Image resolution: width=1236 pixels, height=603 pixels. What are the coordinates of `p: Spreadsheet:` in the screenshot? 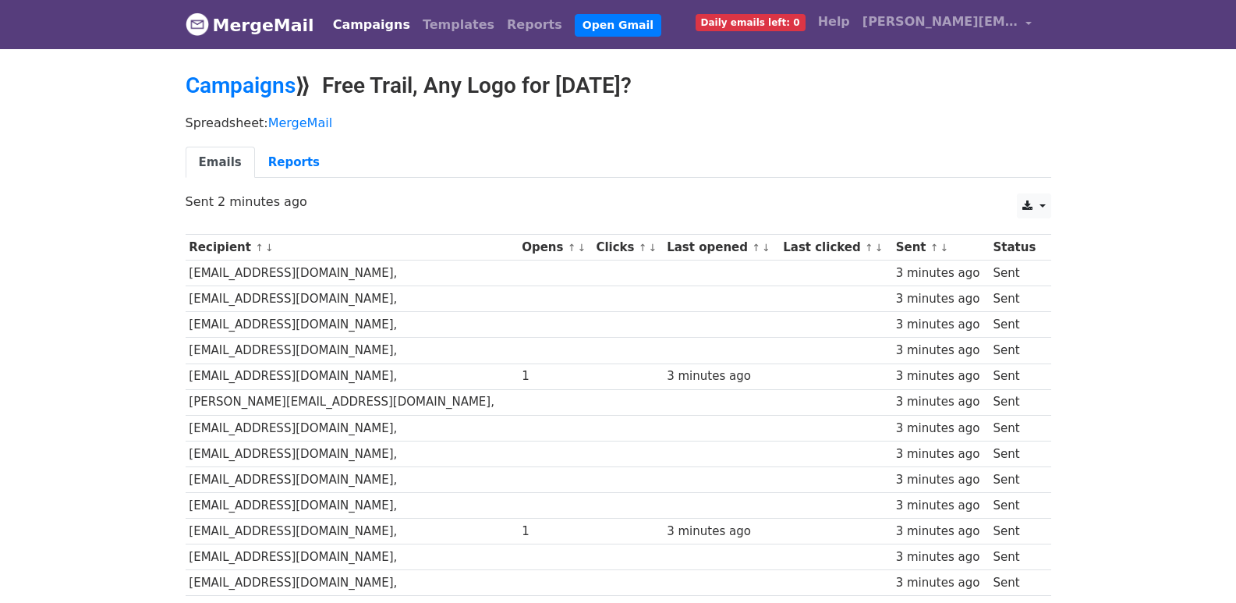 It's located at (618, 122).